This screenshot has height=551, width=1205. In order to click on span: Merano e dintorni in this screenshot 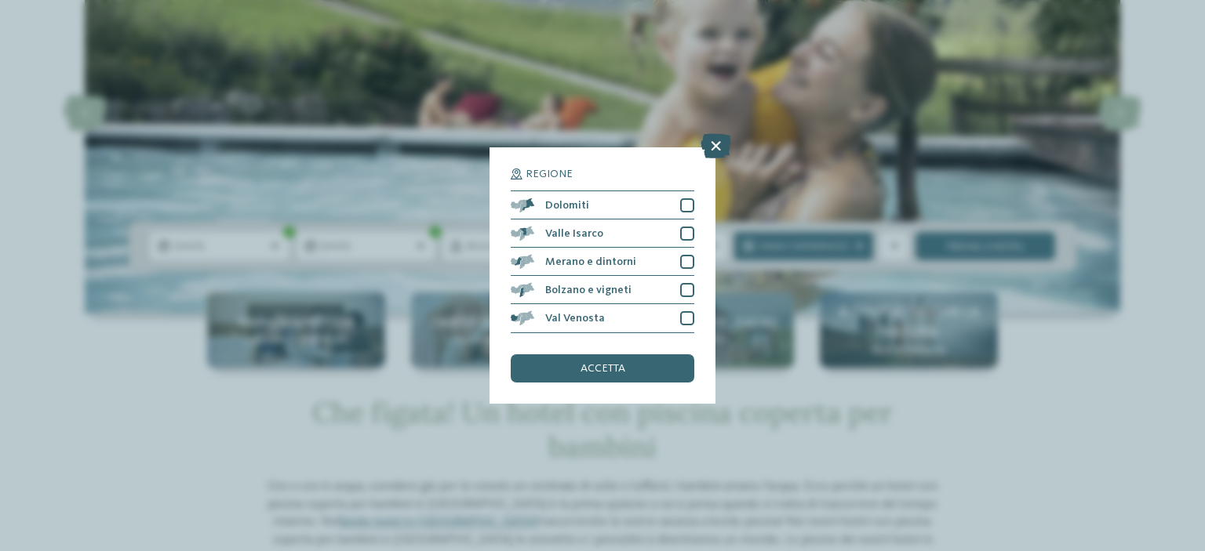, I will do `click(591, 262)`.